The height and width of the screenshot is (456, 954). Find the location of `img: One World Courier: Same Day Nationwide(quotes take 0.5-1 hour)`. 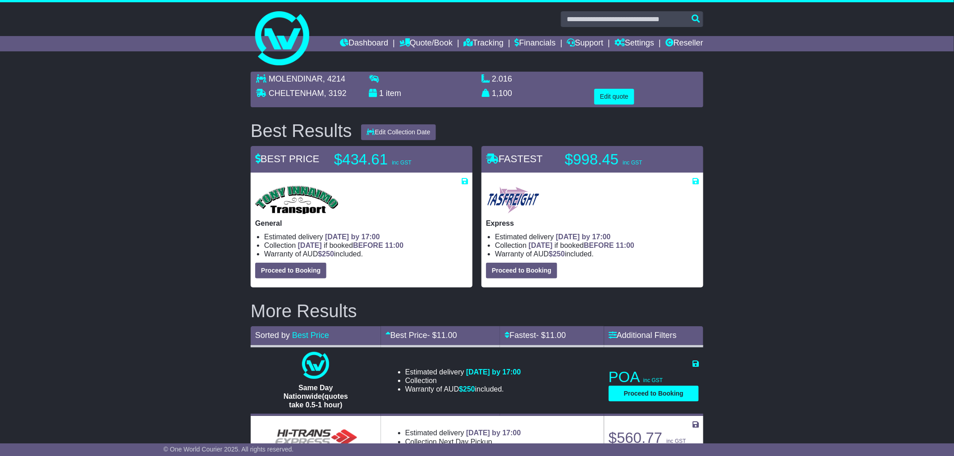

img: One World Courier: Same Day Nationwide(quotes take 0.5-1 hour) is located at coordinates (316, 366).